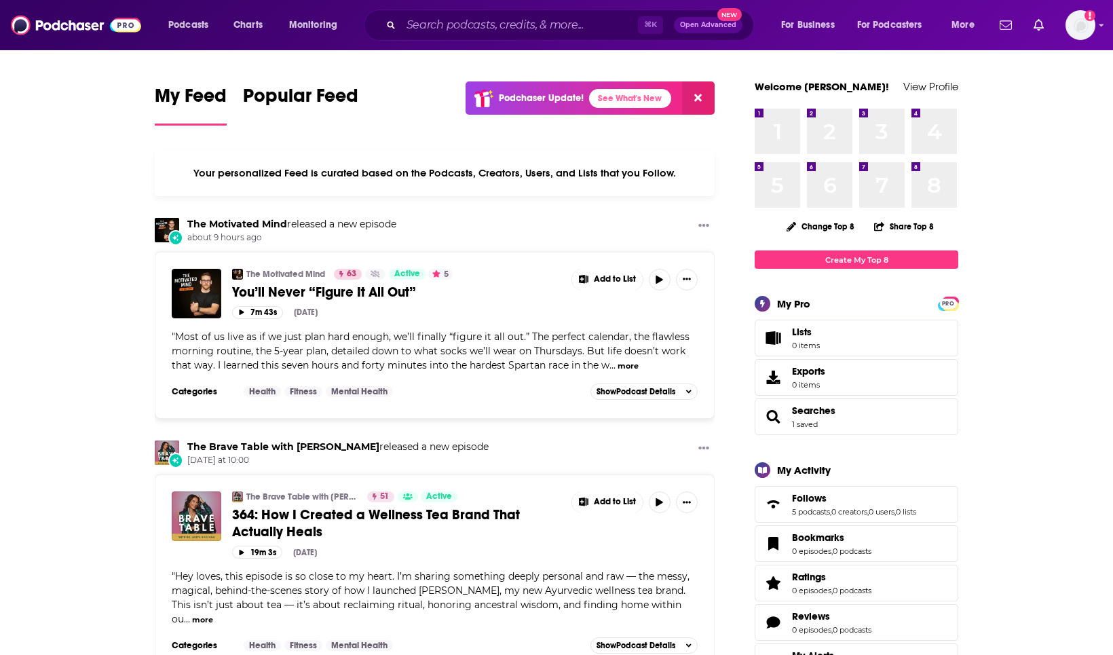 The width and height of the screenshot is (1113, 655). What do you see at coordinates (434, 173) in the screenshot?
I see `div: Your personalized Feed is curated based on the Podcasts, Creators, Users, and Lists that you Follow.` at bounding box center [434, 173].